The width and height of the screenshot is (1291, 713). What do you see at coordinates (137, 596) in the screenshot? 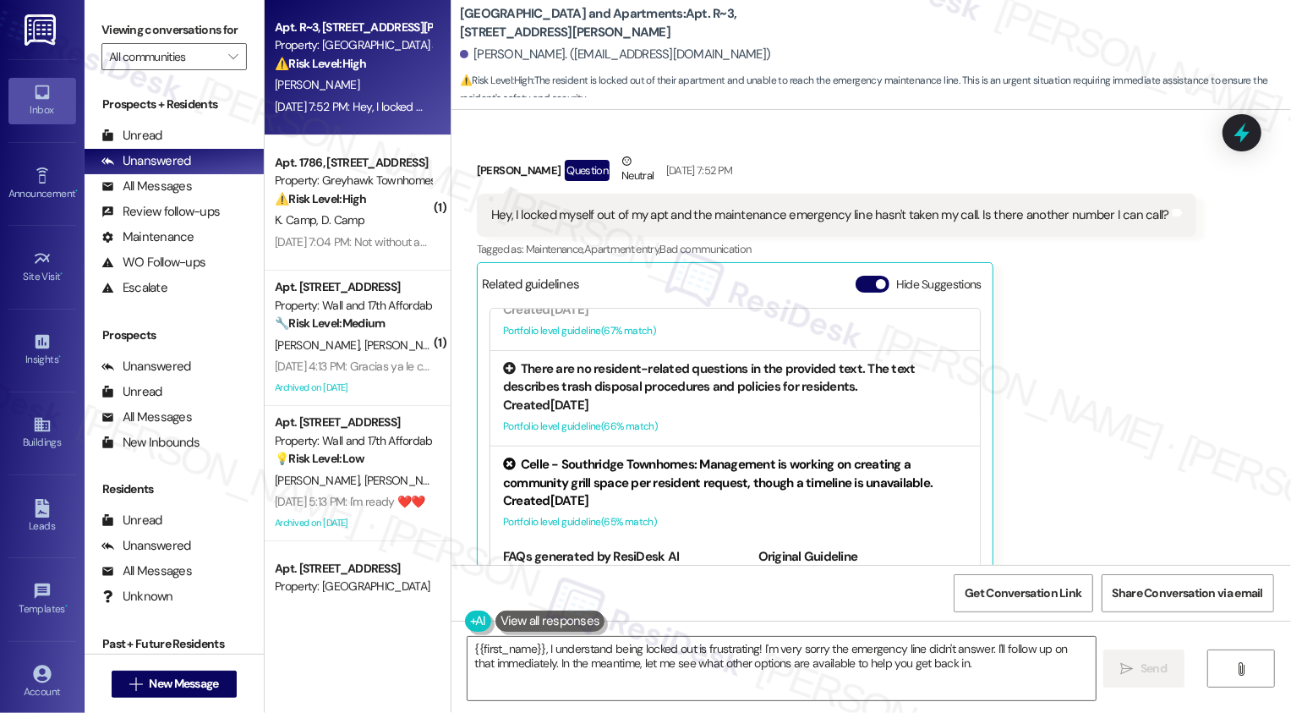
I see `div: Unknown` at bounding box center [137, 596].